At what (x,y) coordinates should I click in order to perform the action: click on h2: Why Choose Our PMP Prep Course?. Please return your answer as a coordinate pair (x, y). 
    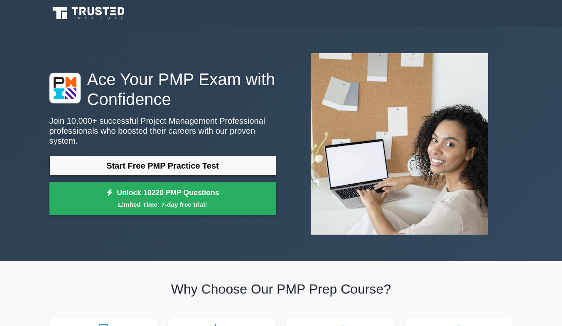
    Looking at the image, I should click on (281, 289).